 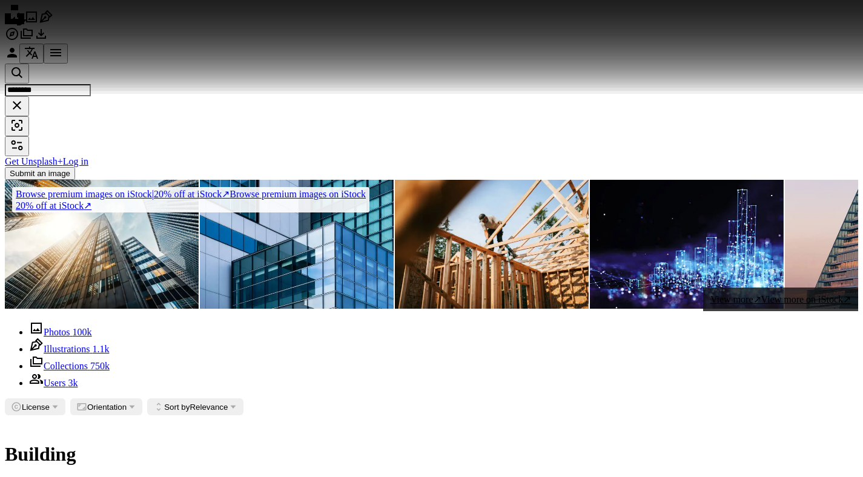 I want to click on a: Log in, so click(x=76, y=161).